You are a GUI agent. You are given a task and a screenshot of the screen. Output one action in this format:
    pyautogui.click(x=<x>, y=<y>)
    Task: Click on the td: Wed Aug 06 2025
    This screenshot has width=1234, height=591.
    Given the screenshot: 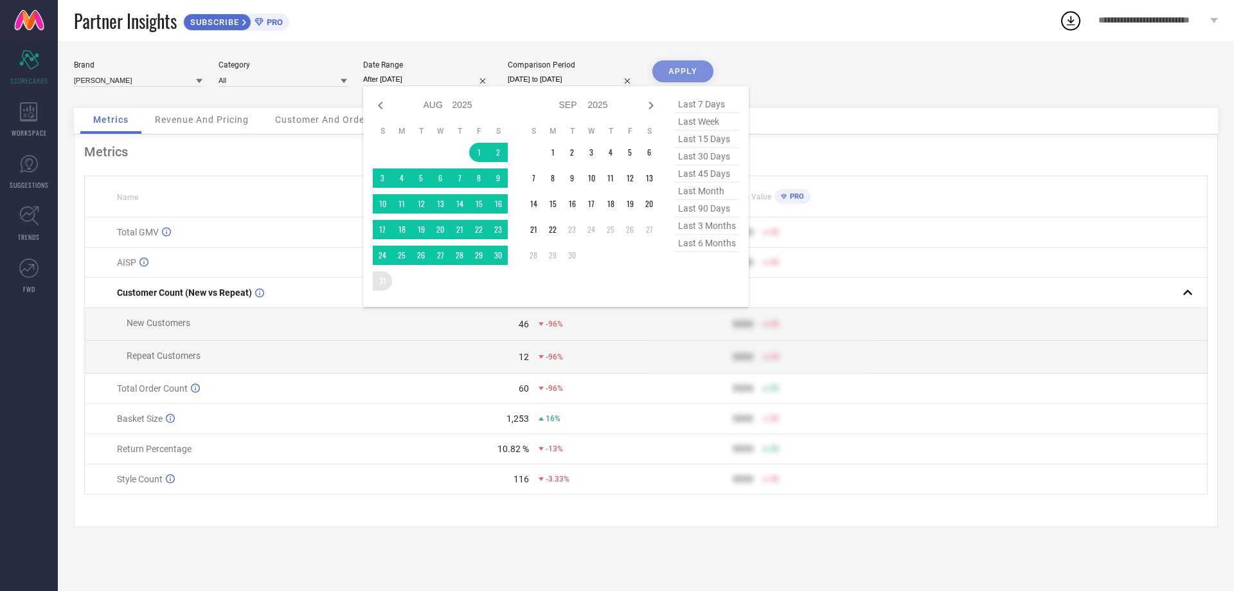 What is the action you would take?
    pyautogui.click(x=440, y=178)
    